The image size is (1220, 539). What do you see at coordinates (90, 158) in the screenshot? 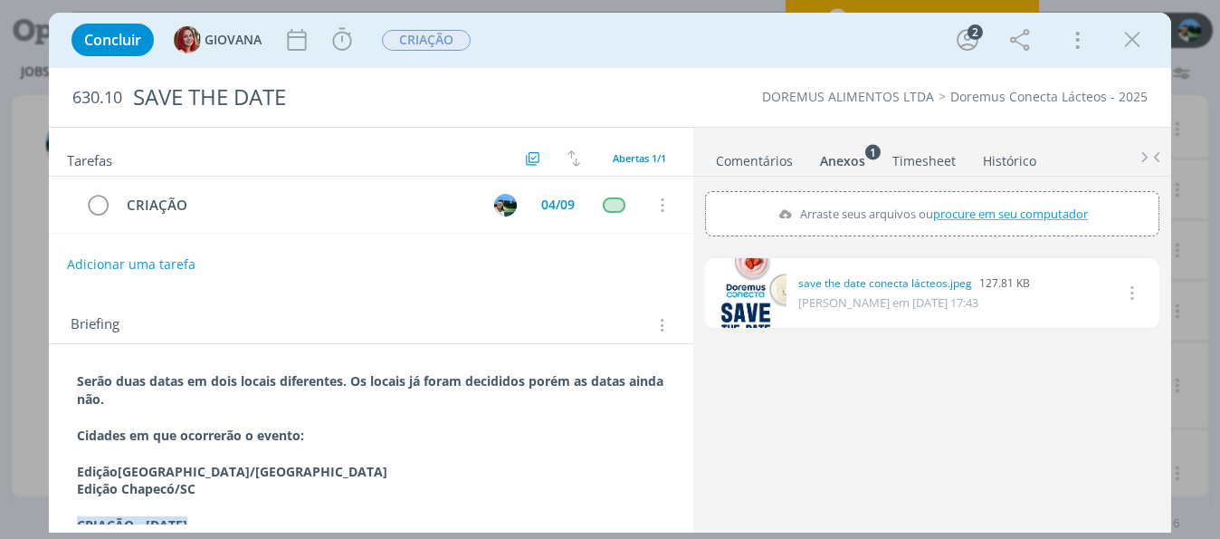
I see `span: Tarefas` at bounding box center [90, 158].